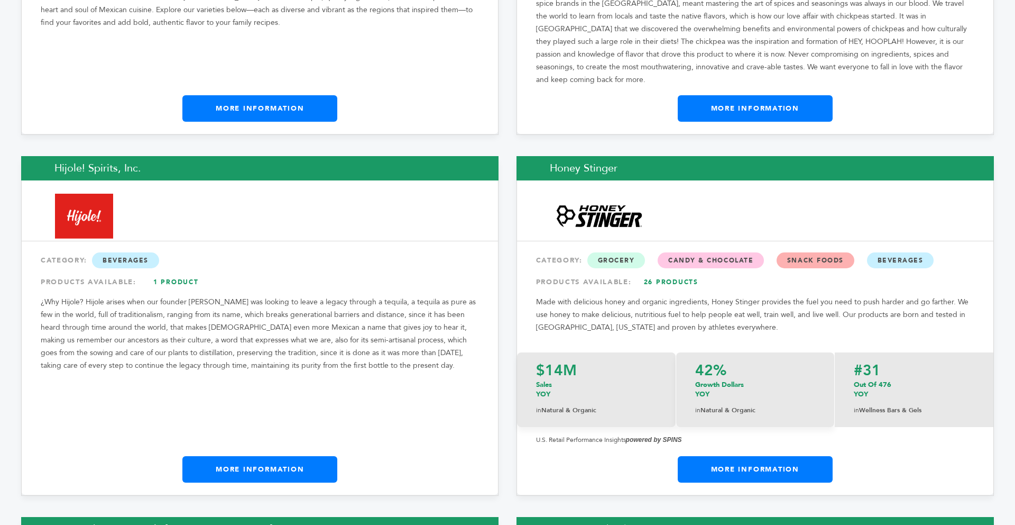 The image size is (1015, 525). Describe the element at coordinates (176, 282) in the screenshot. I see `a: 1 Product` at that location.